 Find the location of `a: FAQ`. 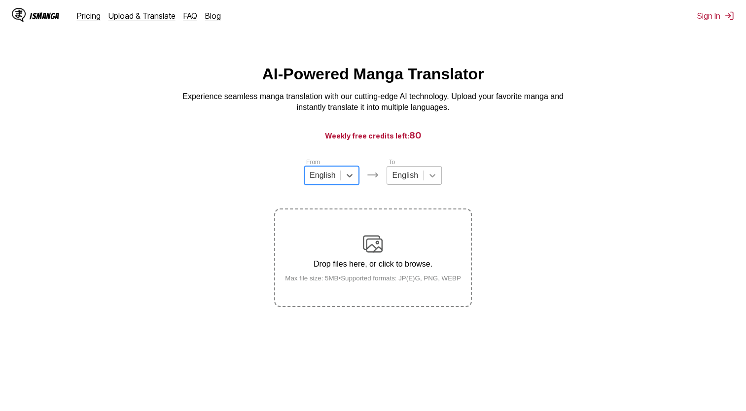

a: FAQ is located at coordinates (190, 16).